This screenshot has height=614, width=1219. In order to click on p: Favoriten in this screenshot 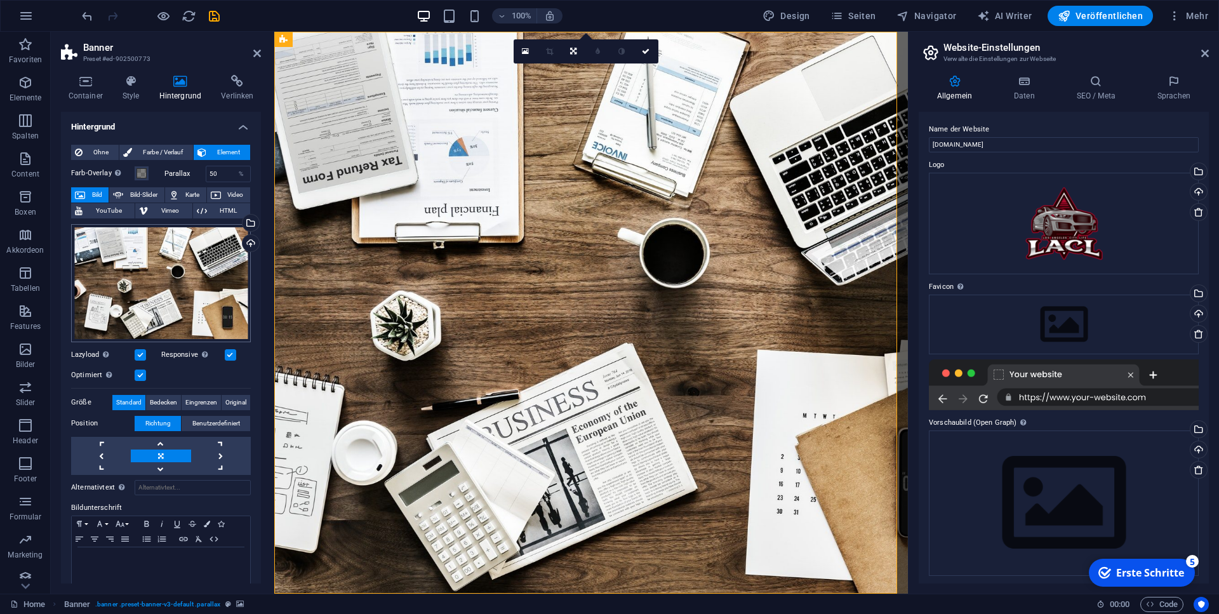, I will do `click(25, 60)`.